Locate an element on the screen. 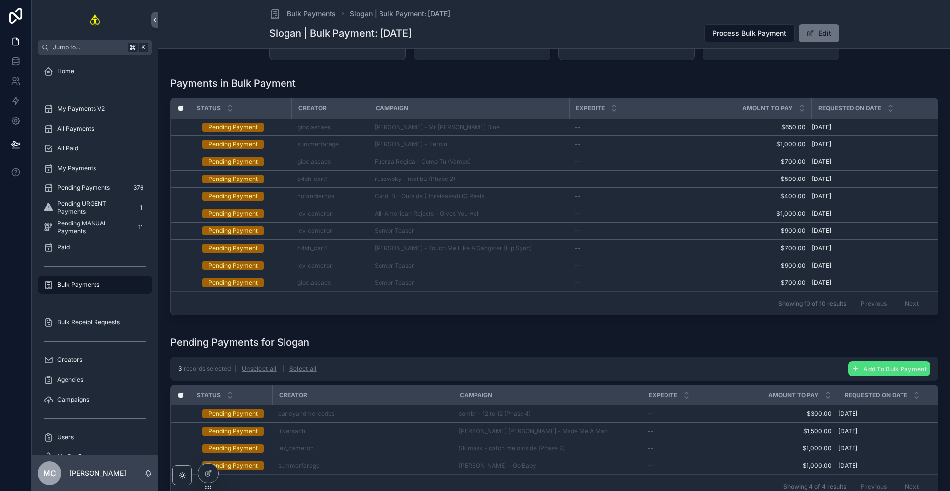  span: summerfarage is located at coordinates (318, 145).